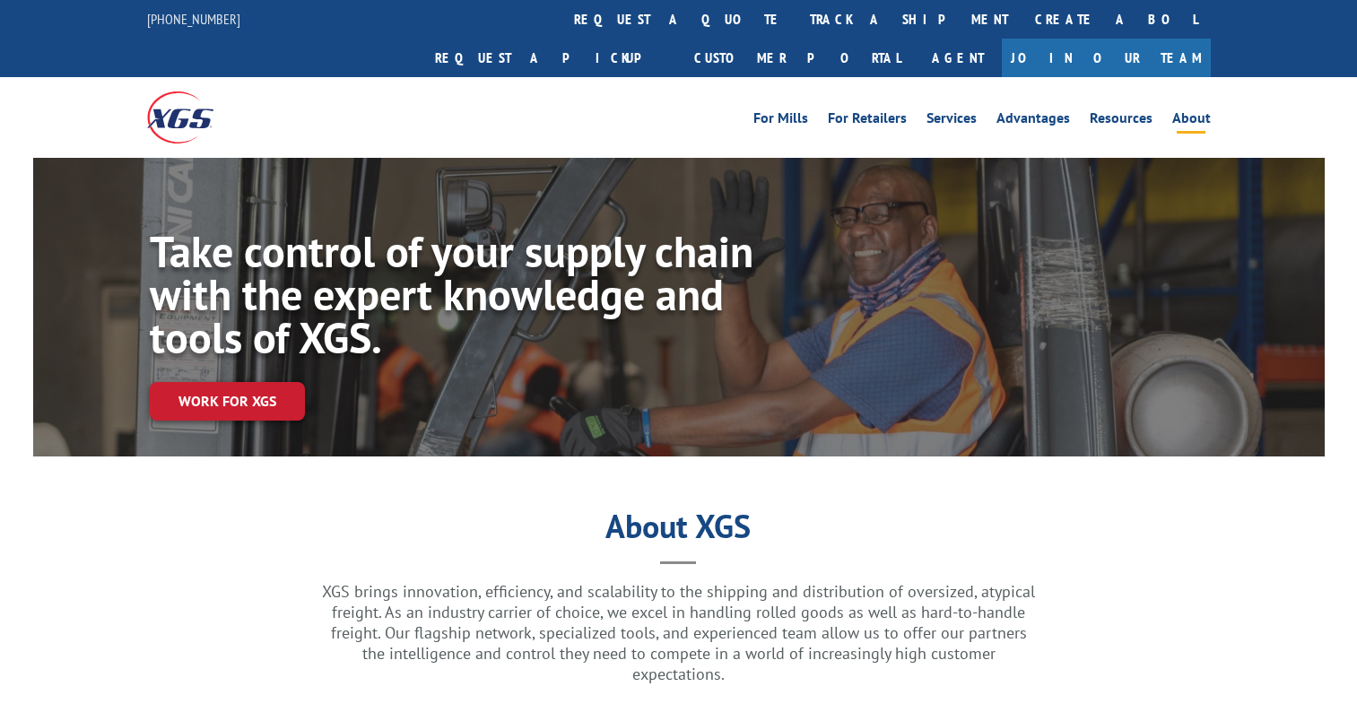 The width and height of the screenshot is (1357, 721). What do you see at coordinates (1033, 121) in the screenshot?
I see `a: Advantages` at bounding box center [1033, 121].